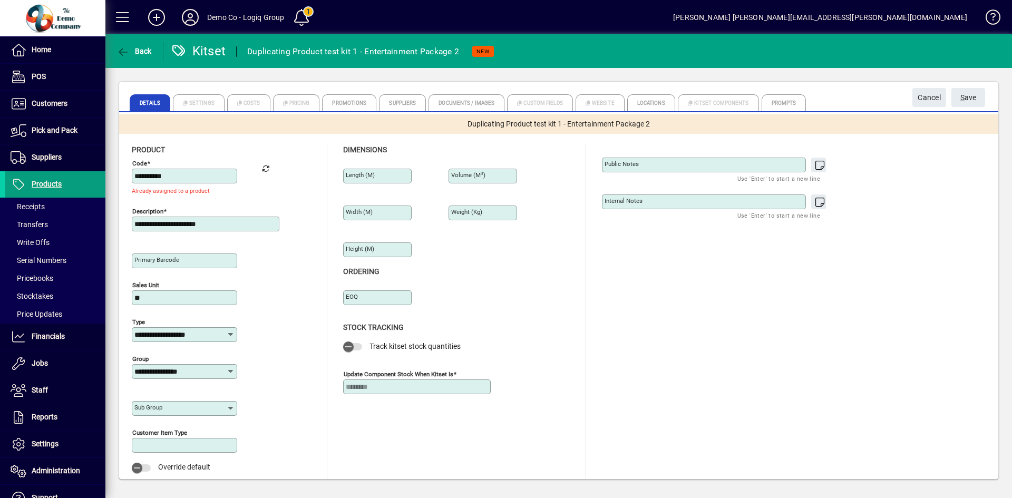  What do you see at coordinates (399, 374) in the screenshot?
I see `mat-label: Update component stock when kitset is` at bounding box center [399, 374].